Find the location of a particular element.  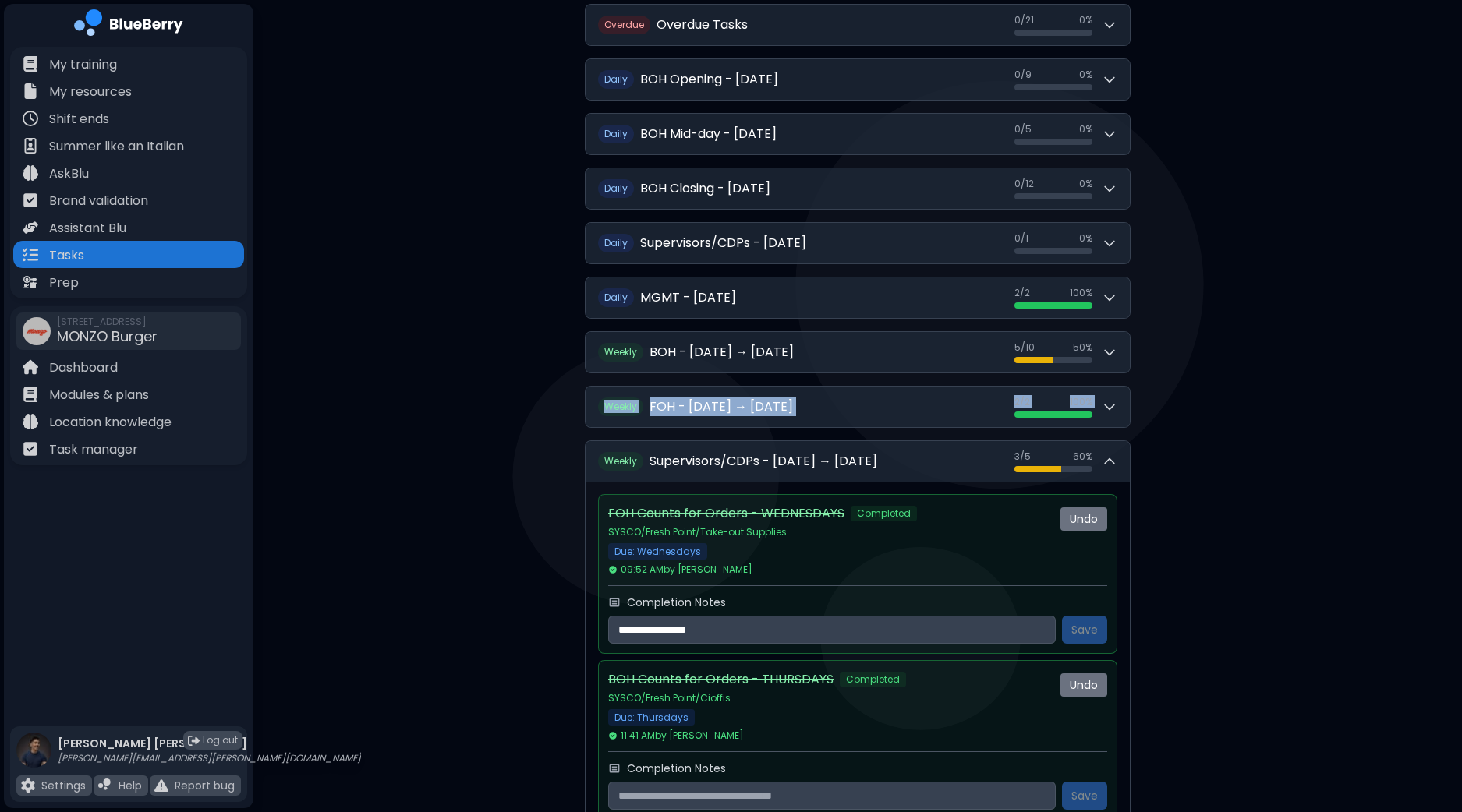

span: 0 / 5 is located at coordinates (1023, 130).